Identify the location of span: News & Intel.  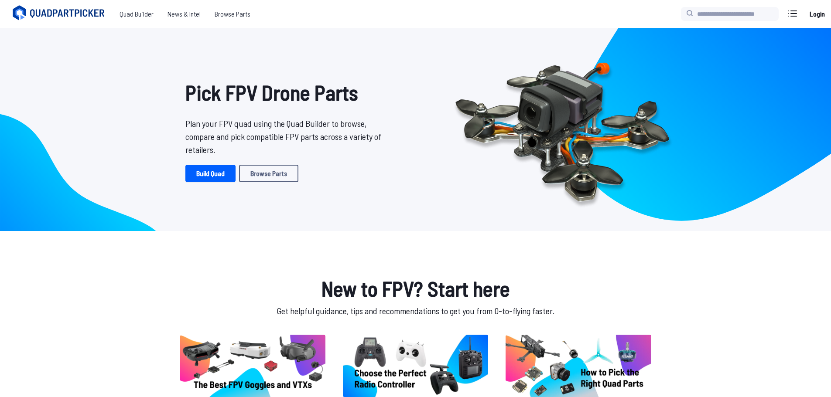
(184, 14).